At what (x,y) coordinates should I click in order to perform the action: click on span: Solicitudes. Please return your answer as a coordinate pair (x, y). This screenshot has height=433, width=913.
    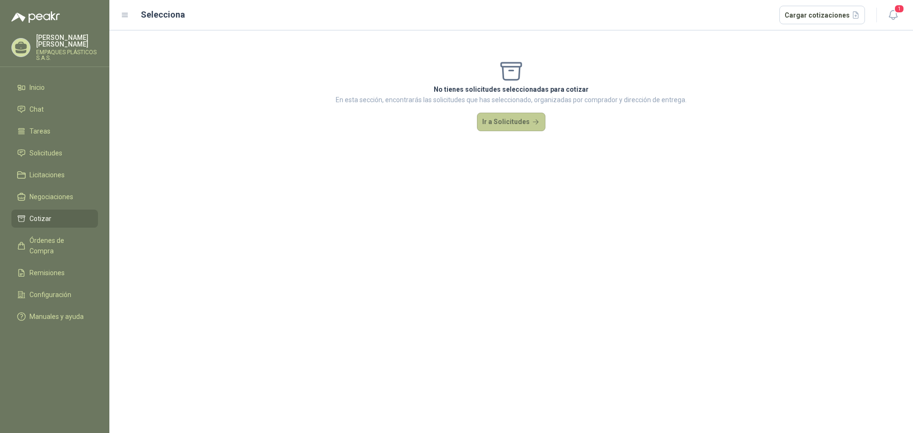
    Looking at the image, I should click on (46, 153).